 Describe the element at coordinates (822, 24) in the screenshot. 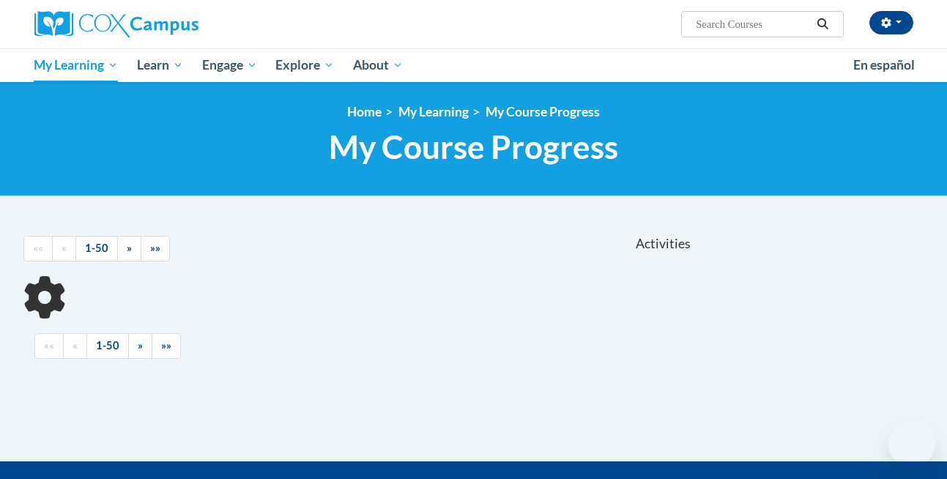

I see `button: Search` at that location.